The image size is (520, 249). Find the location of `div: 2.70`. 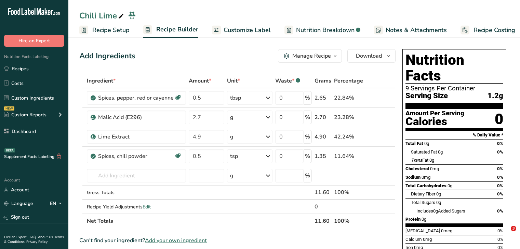

div: 2.70 is located at coordinates (323, 118).